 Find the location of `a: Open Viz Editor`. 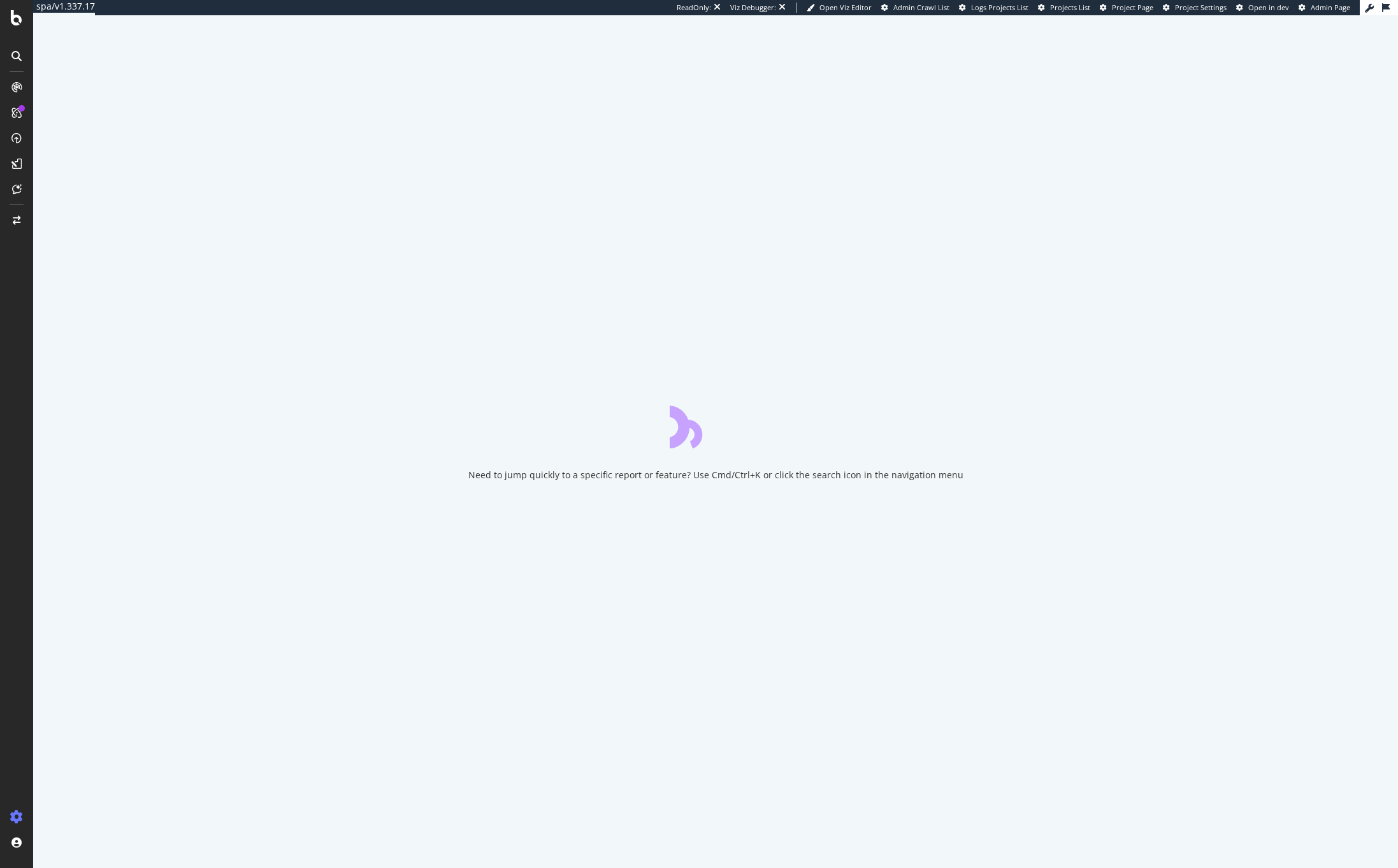

a: Open Viz Editor is located at coordinates (839, 8).